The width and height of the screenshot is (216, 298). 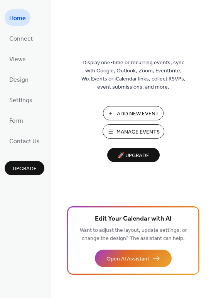 What do you see at coordinates (133, 113) in the screenshot?
I see `button: Add New Event` at bounding box center [133, 113].